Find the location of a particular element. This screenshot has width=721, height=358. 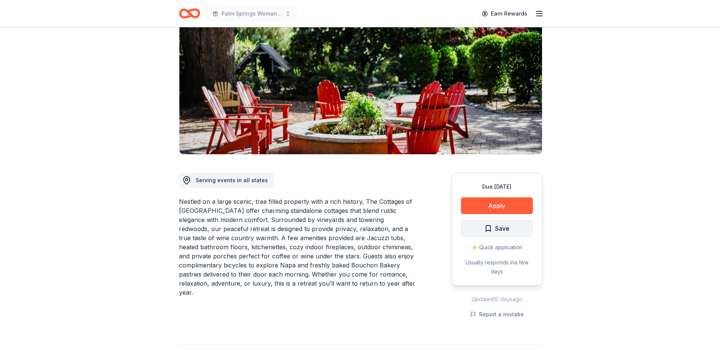

span: Save is located at coordinates (502, 228).